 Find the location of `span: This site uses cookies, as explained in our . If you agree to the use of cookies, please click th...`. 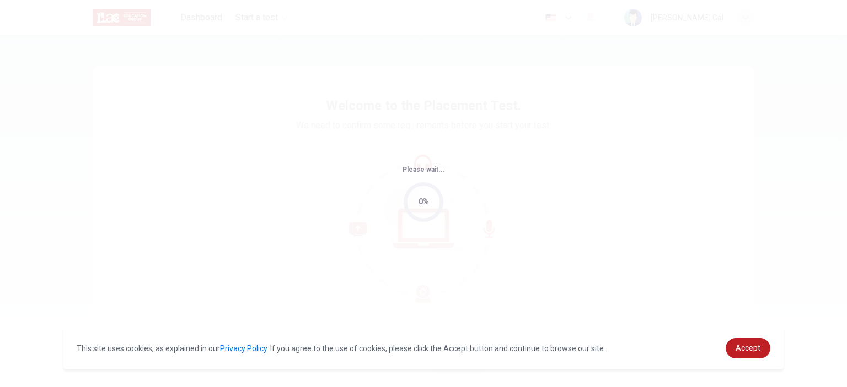

span: This site uses cookies, as explained in our . If you agree to the use of cookies, please click th... is located at coordinates (341, 349).